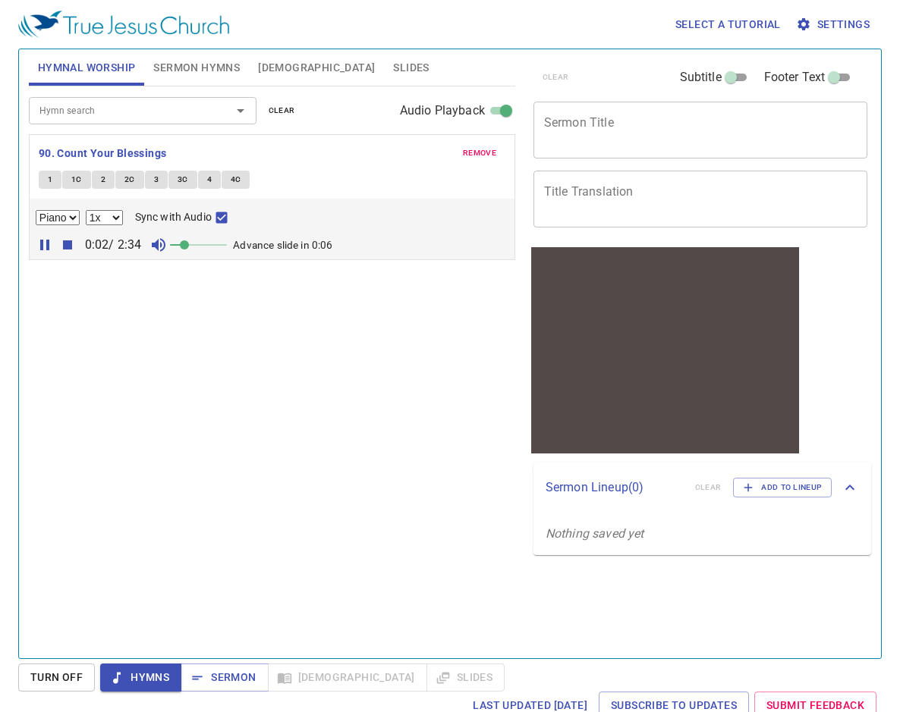 This screenshot has width=900, height=712. What do you see at coordinates (614, 488) in the screenshot?
I see `p: Sermon Lineup ( 0 )` at bounding box center [614, 488].